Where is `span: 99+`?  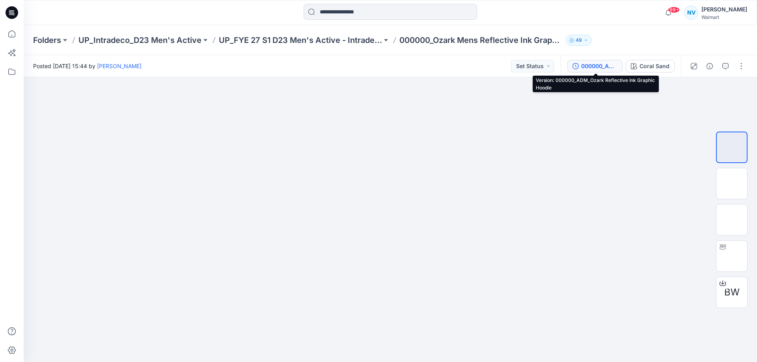 span: 99+ is located at coordinates (674, 10).